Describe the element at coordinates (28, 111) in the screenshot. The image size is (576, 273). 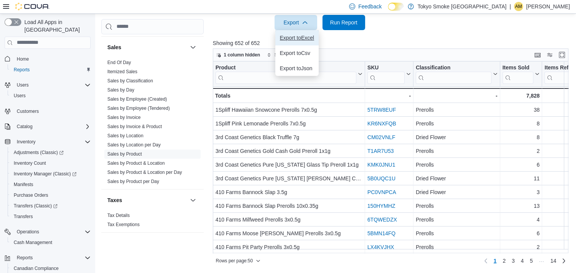
I see `a: Customers` at that location.